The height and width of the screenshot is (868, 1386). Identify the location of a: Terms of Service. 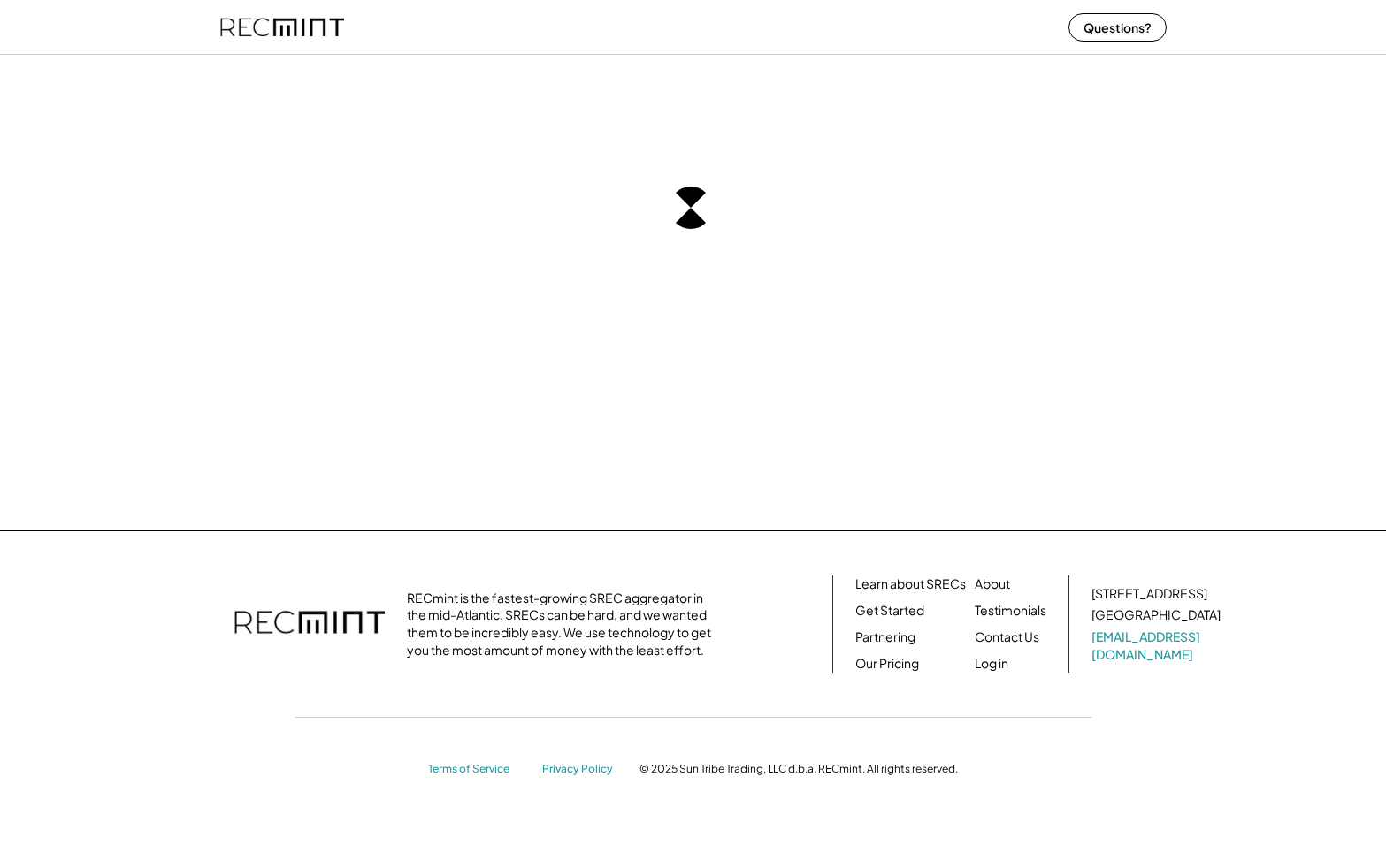
(477, 769).